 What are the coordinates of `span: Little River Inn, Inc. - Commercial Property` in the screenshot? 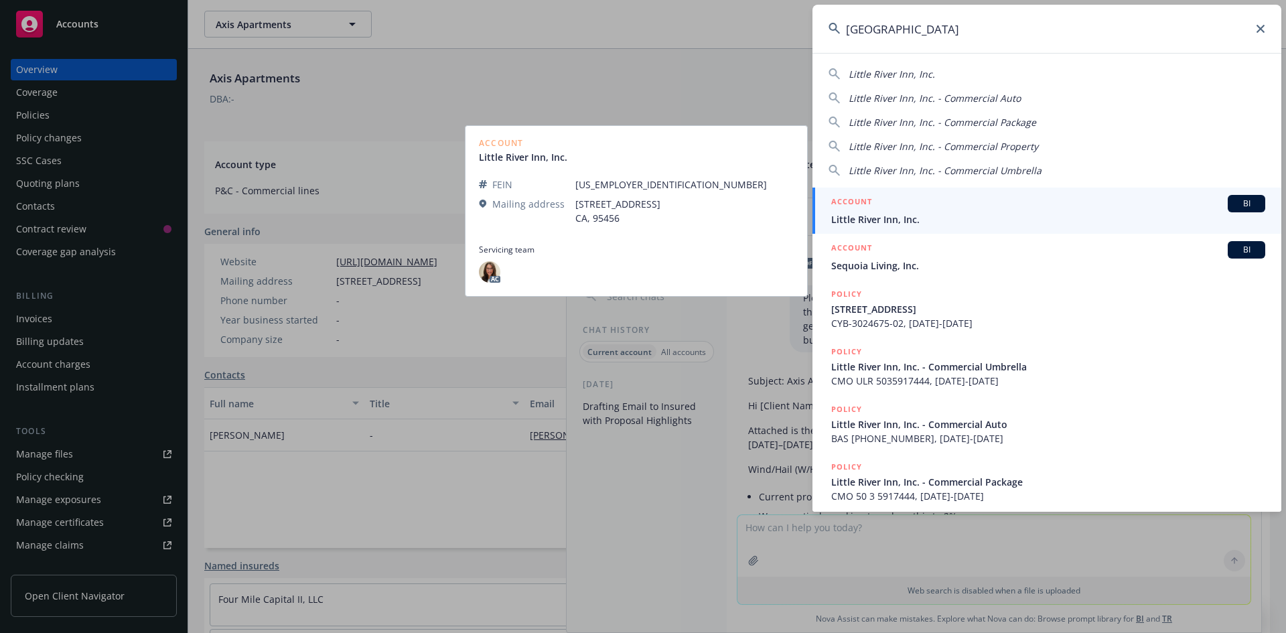 It's located at (943, 146).